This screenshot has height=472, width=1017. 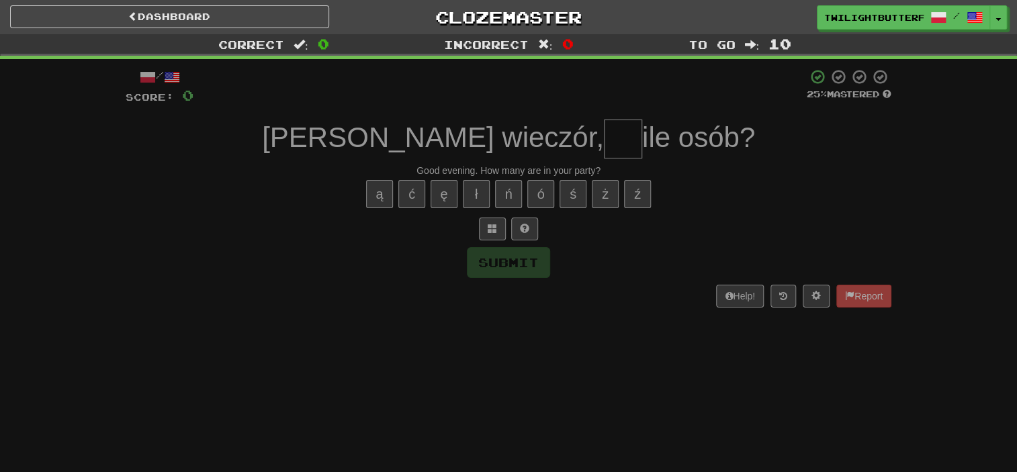 What do you see at coordinates (573, 194) in the screenshot?
I see `button: ś` at bounding box center [573, 194].